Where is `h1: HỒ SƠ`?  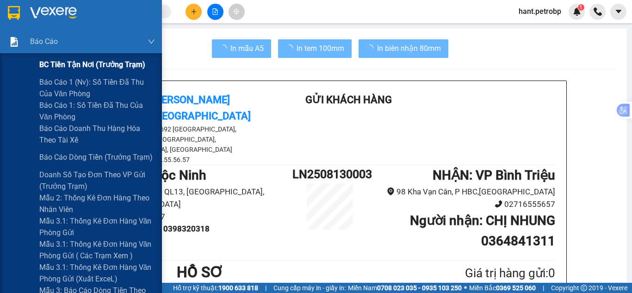
h1: HỒ SƠ is located at coordinates (298, 272).